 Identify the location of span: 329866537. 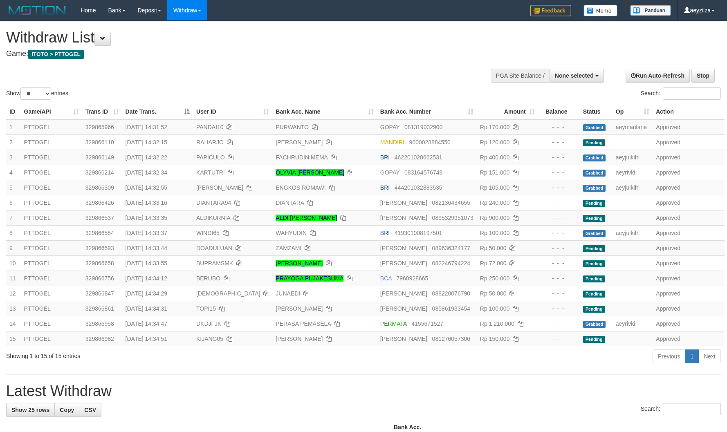
(100, 218).